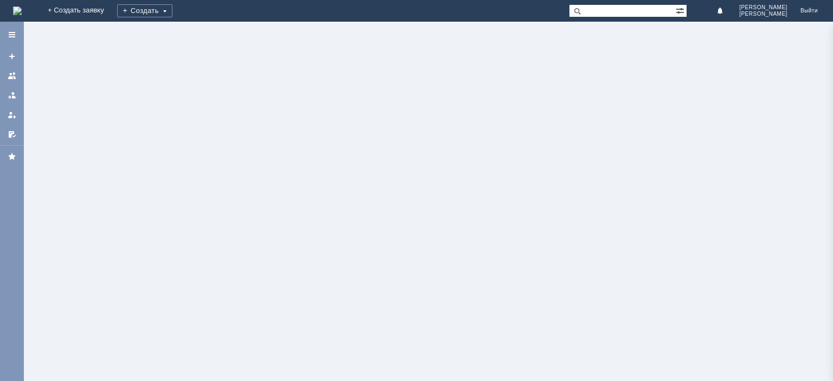 This screenshot has height=381, width=833. What do you see at coordinates (145, 11) in the screenshot?
I see `div: Создать` at bounding box center [145, 11].